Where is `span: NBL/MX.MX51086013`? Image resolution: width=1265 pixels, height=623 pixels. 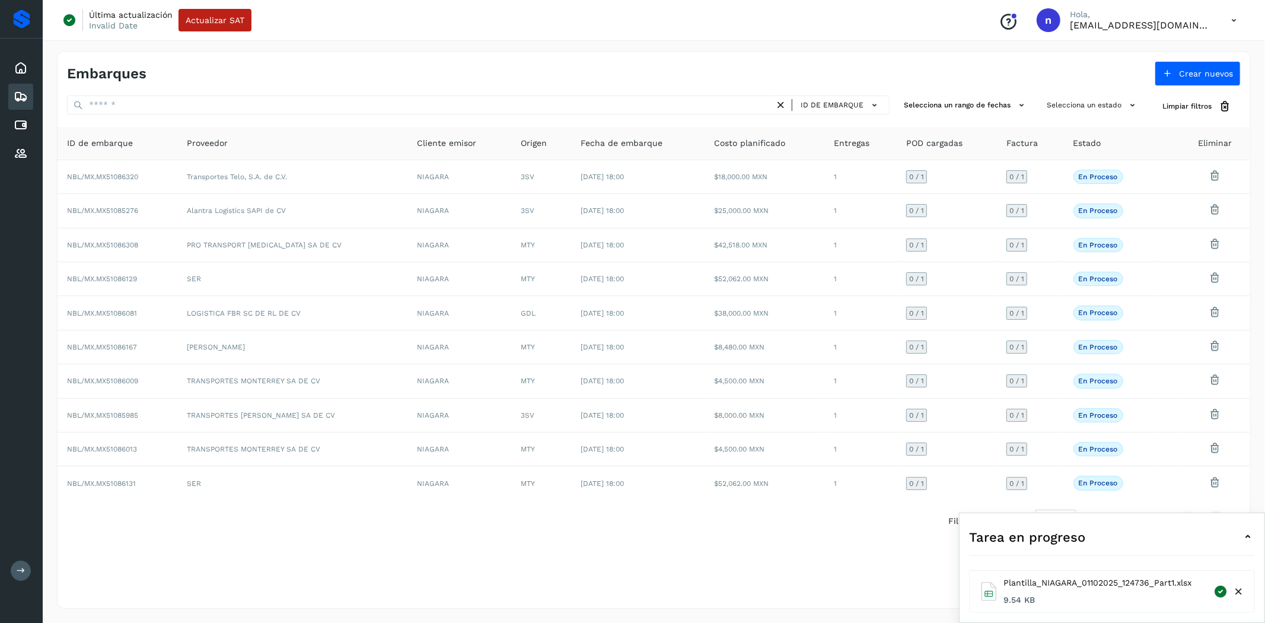 span: NBL/MX.MX51086013 is located at coordinates (102, 449).